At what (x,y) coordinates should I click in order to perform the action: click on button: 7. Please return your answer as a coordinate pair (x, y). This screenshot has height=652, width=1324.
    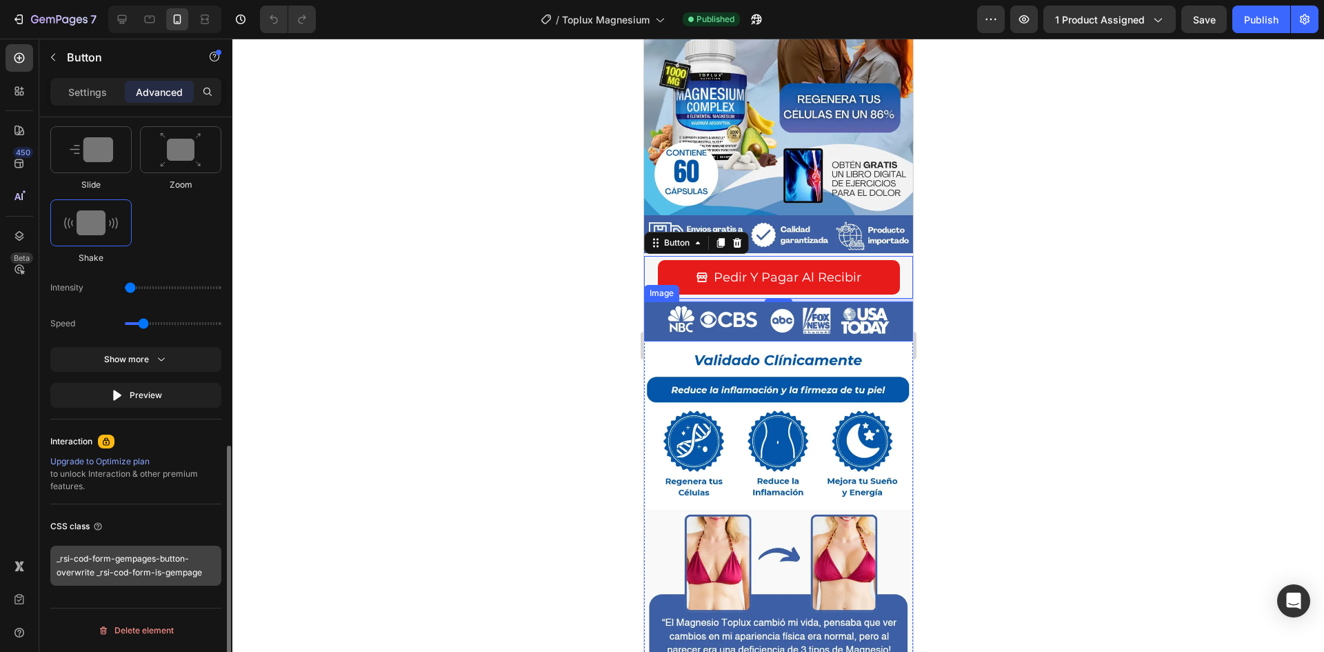
    Looking at the image, I should click on (54, 19).